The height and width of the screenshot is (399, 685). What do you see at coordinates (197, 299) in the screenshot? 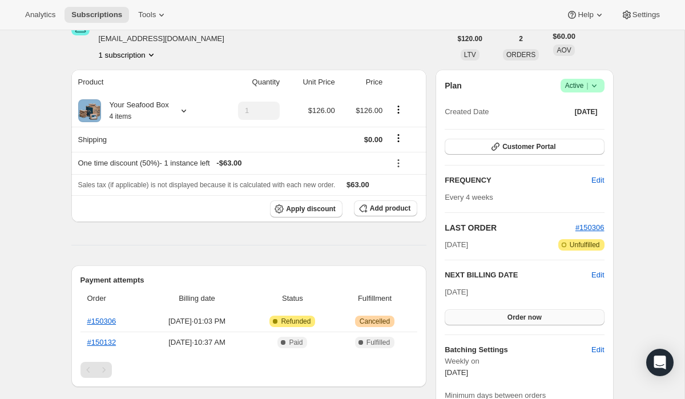
I see `span: Billing date` at bounding box center [197, 299].